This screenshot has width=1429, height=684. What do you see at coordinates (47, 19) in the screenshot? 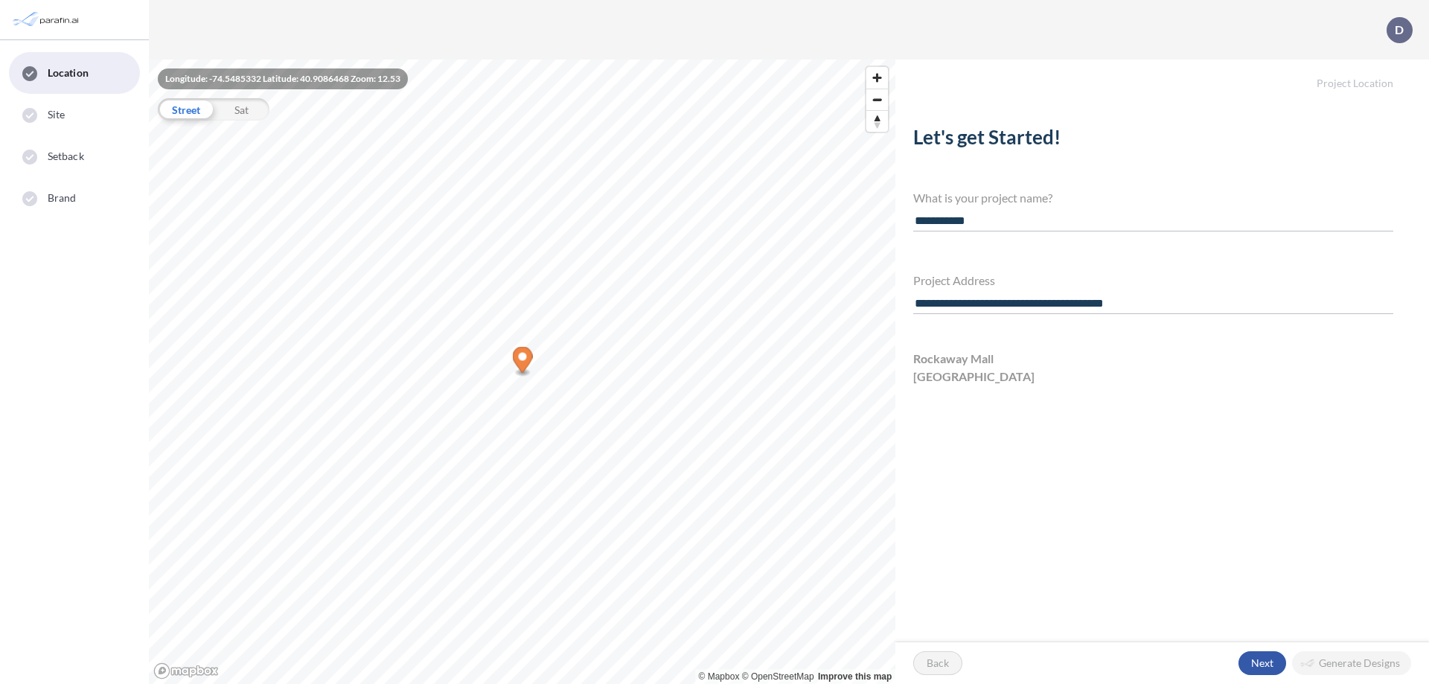
I see `img: Parafin` at bounding box center [47, 19].